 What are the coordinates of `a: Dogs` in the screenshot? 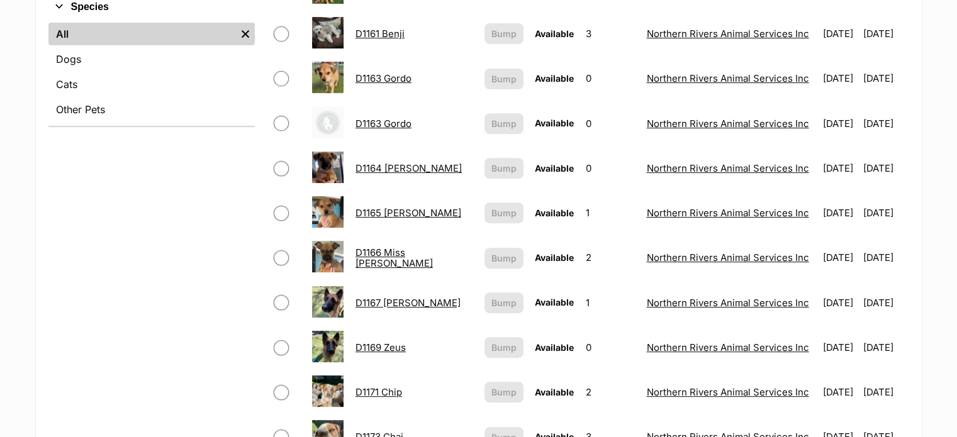 It's located at (152, 59).